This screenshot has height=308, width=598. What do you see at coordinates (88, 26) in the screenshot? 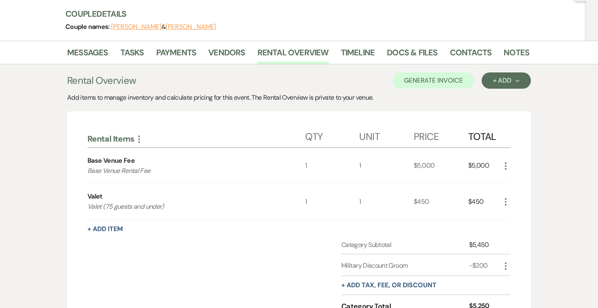
I see `span: Couple names:` at bounding box center [88, 26].